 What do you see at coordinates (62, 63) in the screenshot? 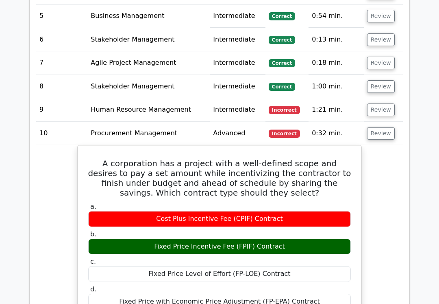
I see `td: 7` at bounding box center [62, 63].